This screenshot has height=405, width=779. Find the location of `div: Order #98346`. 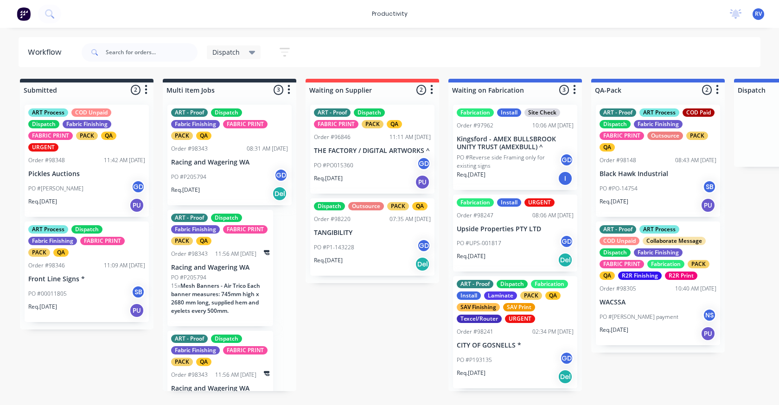

div: Order #98346 is located at coordinates (46, 266).